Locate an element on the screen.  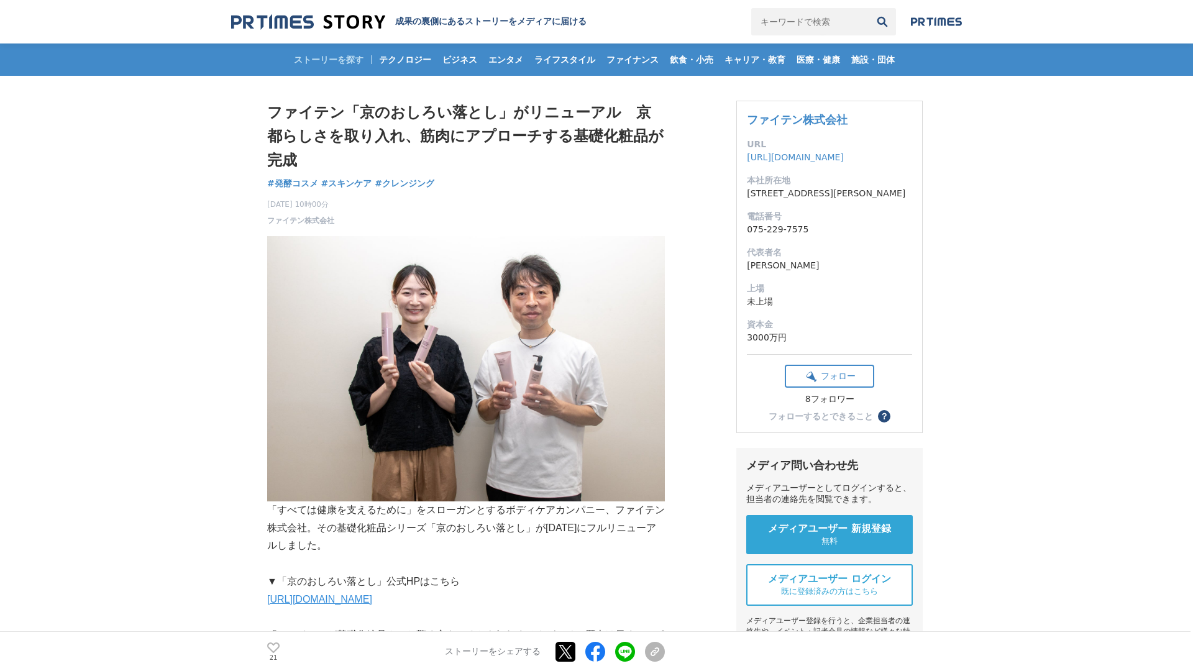
a: キャリア・教育 is located at coordinates (755, 60).